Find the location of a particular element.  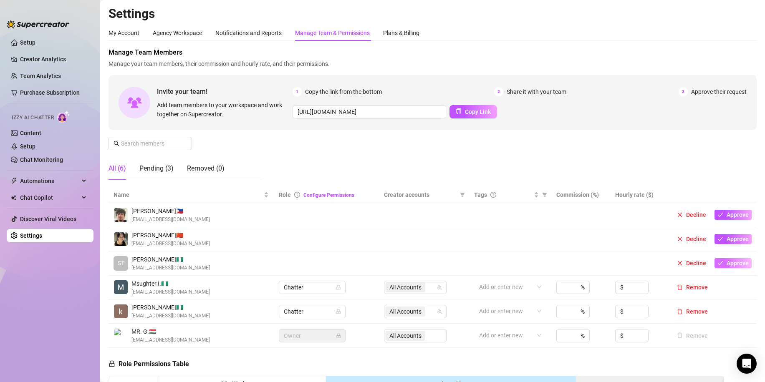

img: AI Chatter is located at coordinates (63, 116).